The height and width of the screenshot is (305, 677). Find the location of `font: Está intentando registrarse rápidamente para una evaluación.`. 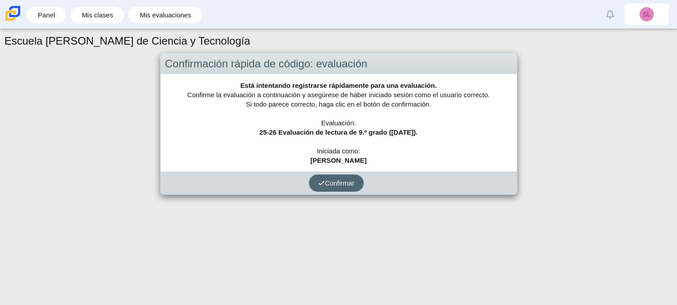

font: Está intentando registrarse rápidamente para una evaluación. is located at coordinates (338, 85).